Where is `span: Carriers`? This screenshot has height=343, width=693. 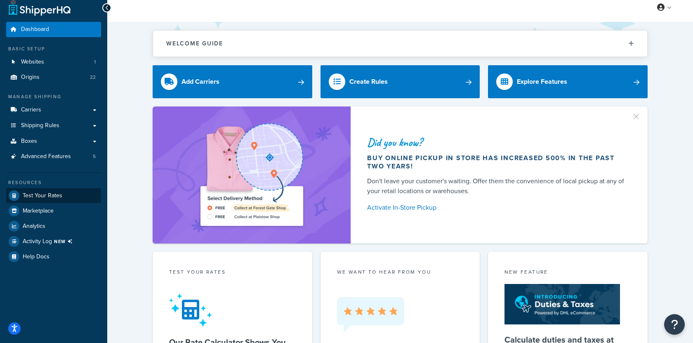
span: Carriers is located at coordinates (31, 110).